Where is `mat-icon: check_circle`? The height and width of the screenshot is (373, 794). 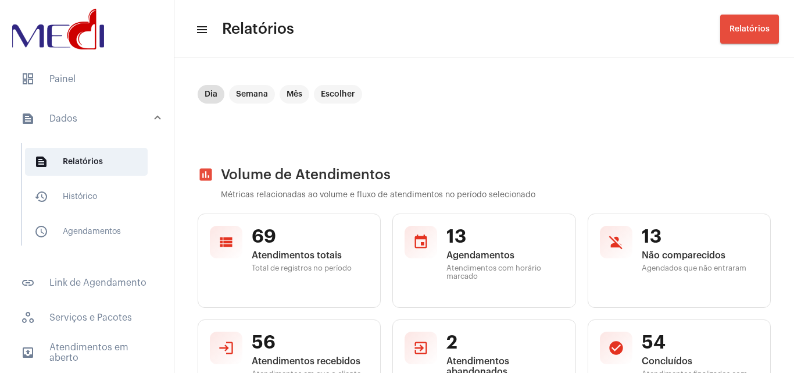 mat-icon: check_circle is located at coordinates (616, 348).